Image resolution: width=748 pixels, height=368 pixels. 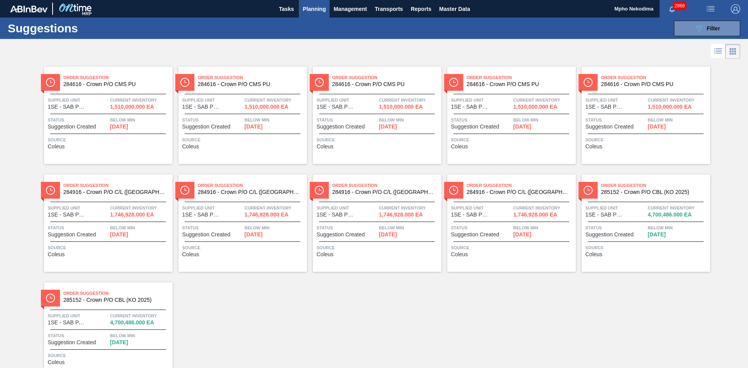 What do you see at coordinates (707, 28) in the screenshot?
I see `button: Filter` at bounding box center [707, 28].